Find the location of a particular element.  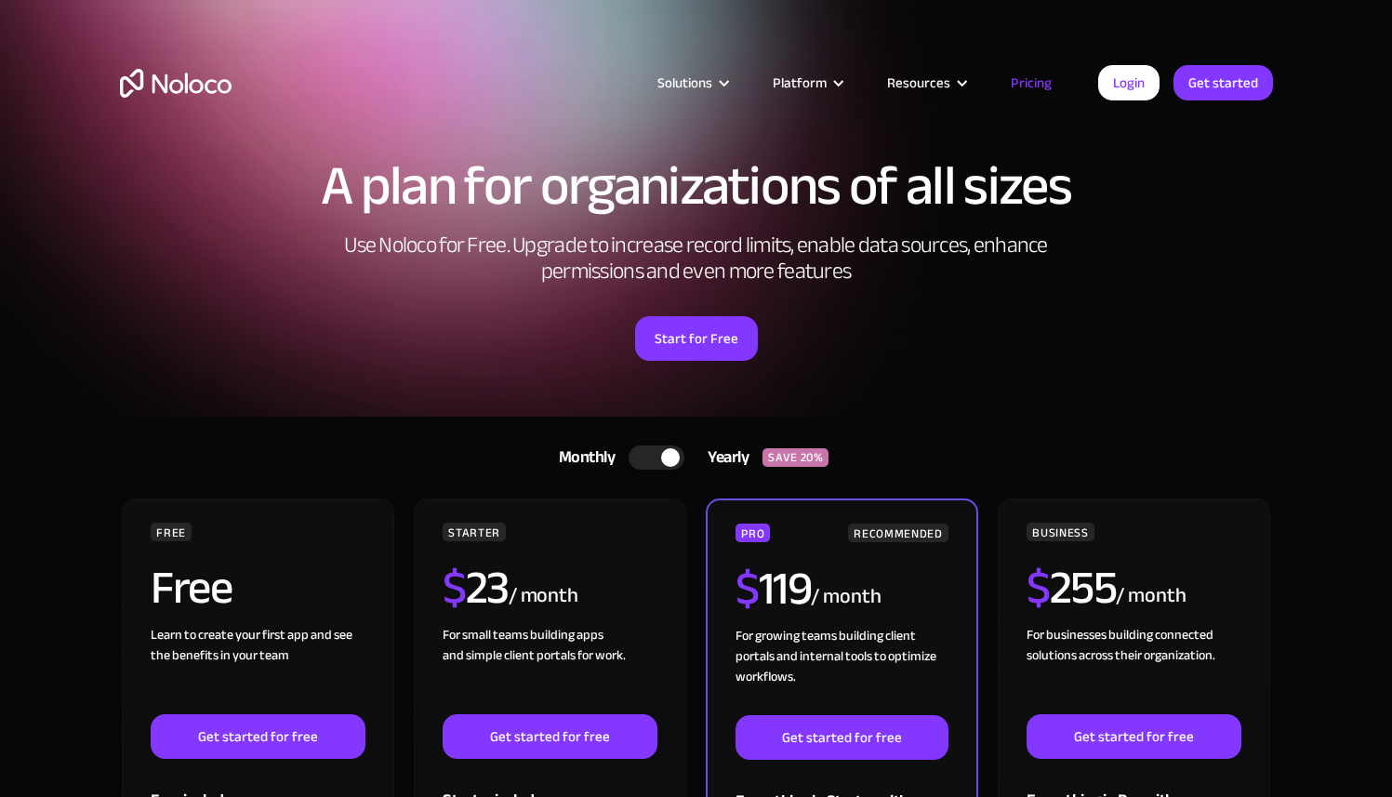

h2: 119 is located at coordinates (773, 589).